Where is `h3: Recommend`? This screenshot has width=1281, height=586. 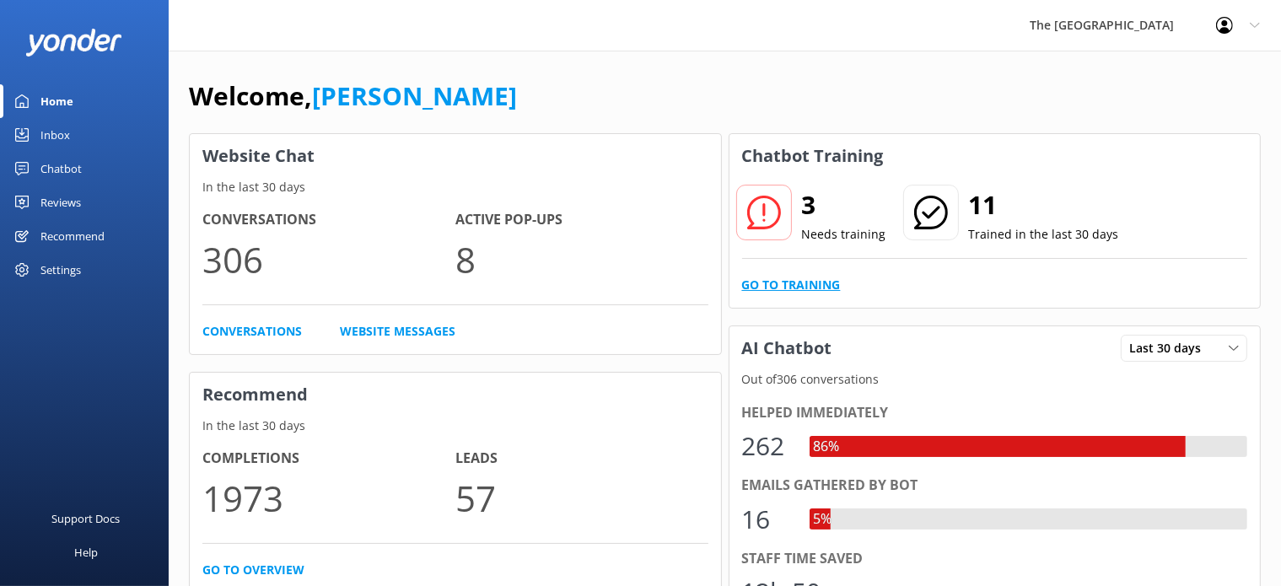
h3: Recommend is located at coordinates (455, 395).